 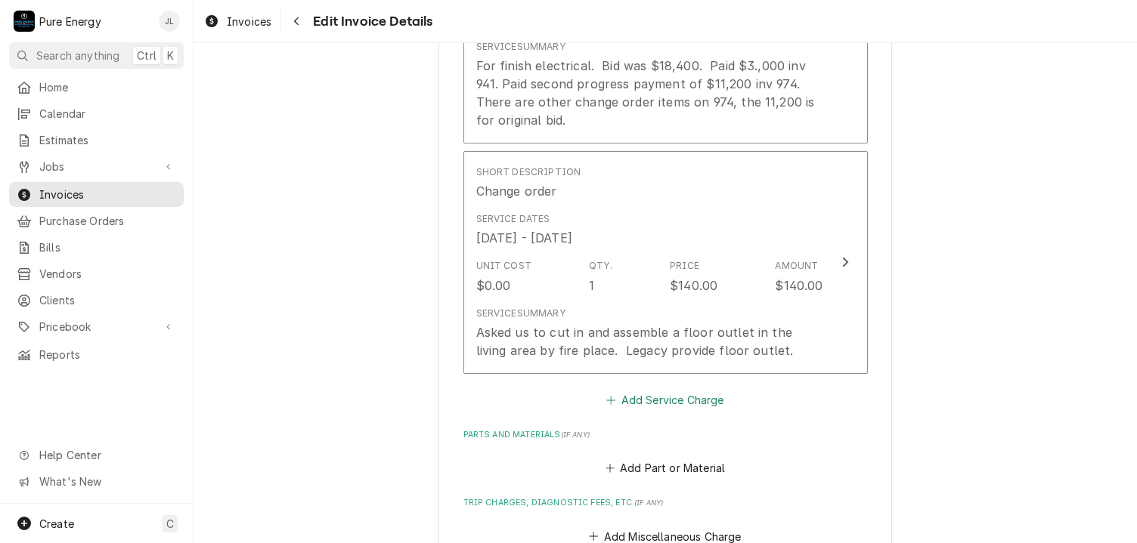 I want to click on div: Short Description, so click(x=528, y=172).